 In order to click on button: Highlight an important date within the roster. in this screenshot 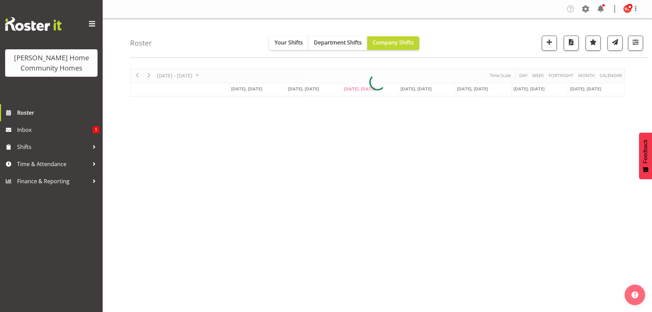, I will do `click(593, 43)`.